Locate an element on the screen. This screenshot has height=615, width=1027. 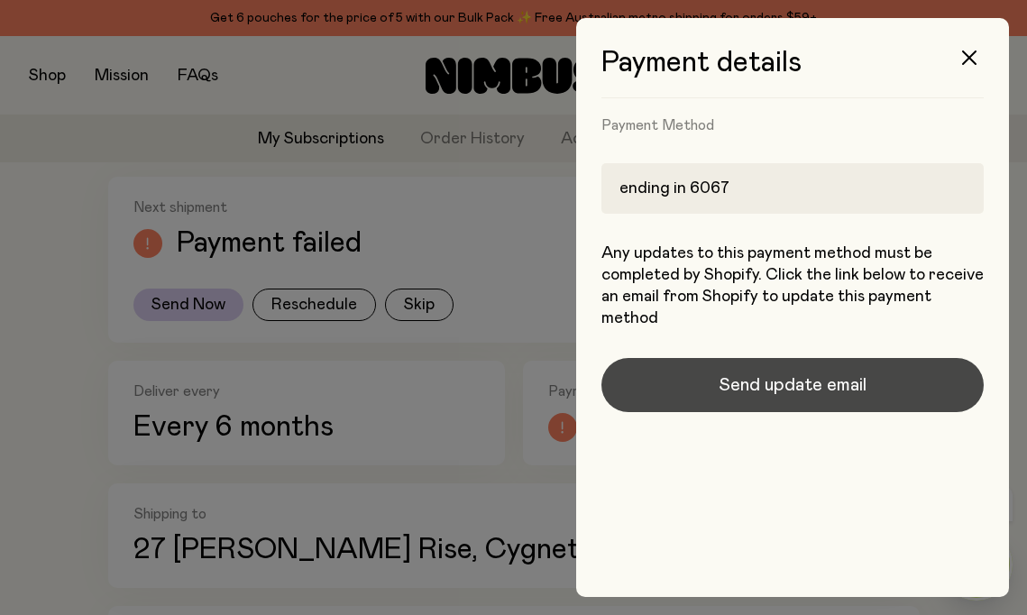
h3: Payment details is located at coordinates (792, 72).